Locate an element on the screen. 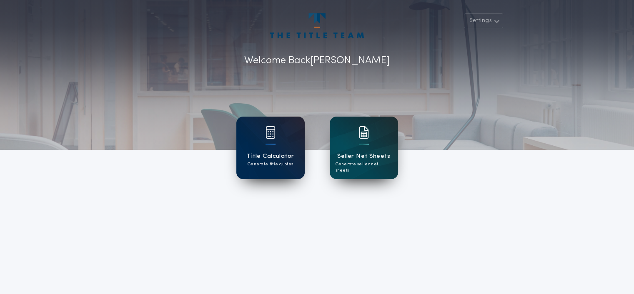 This screenshot has width=634, height=294. h1: Seller Net Sheets is located at coordinates (364, 156).